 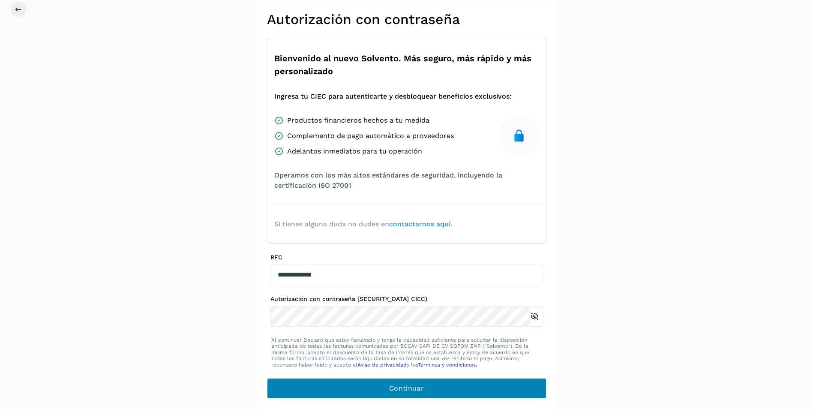 What do you see at coordinates (407, 388) in the screenshot?
I see `button: Continuar` at bounding box center [407, 388].